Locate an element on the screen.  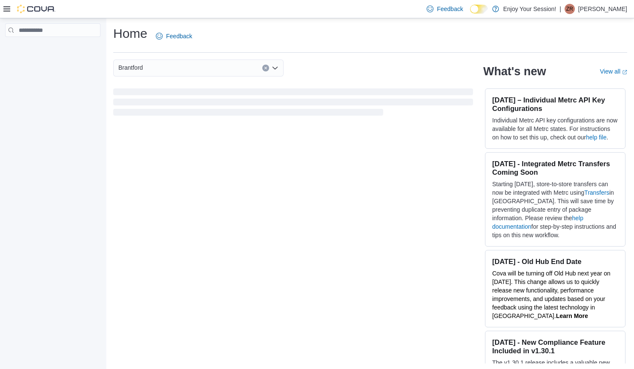
a: View allExternal link is located at coordinates (613, 71).